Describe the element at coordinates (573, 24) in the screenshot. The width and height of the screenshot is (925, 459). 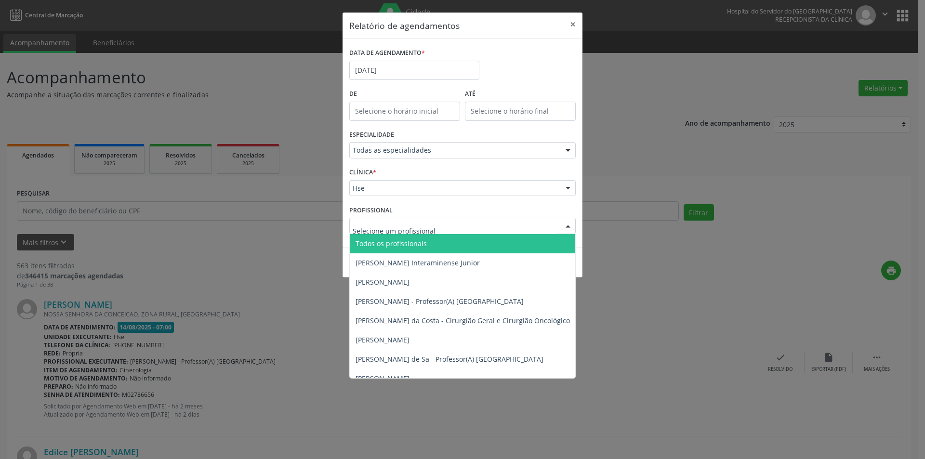
I see `button: Close` at that location.